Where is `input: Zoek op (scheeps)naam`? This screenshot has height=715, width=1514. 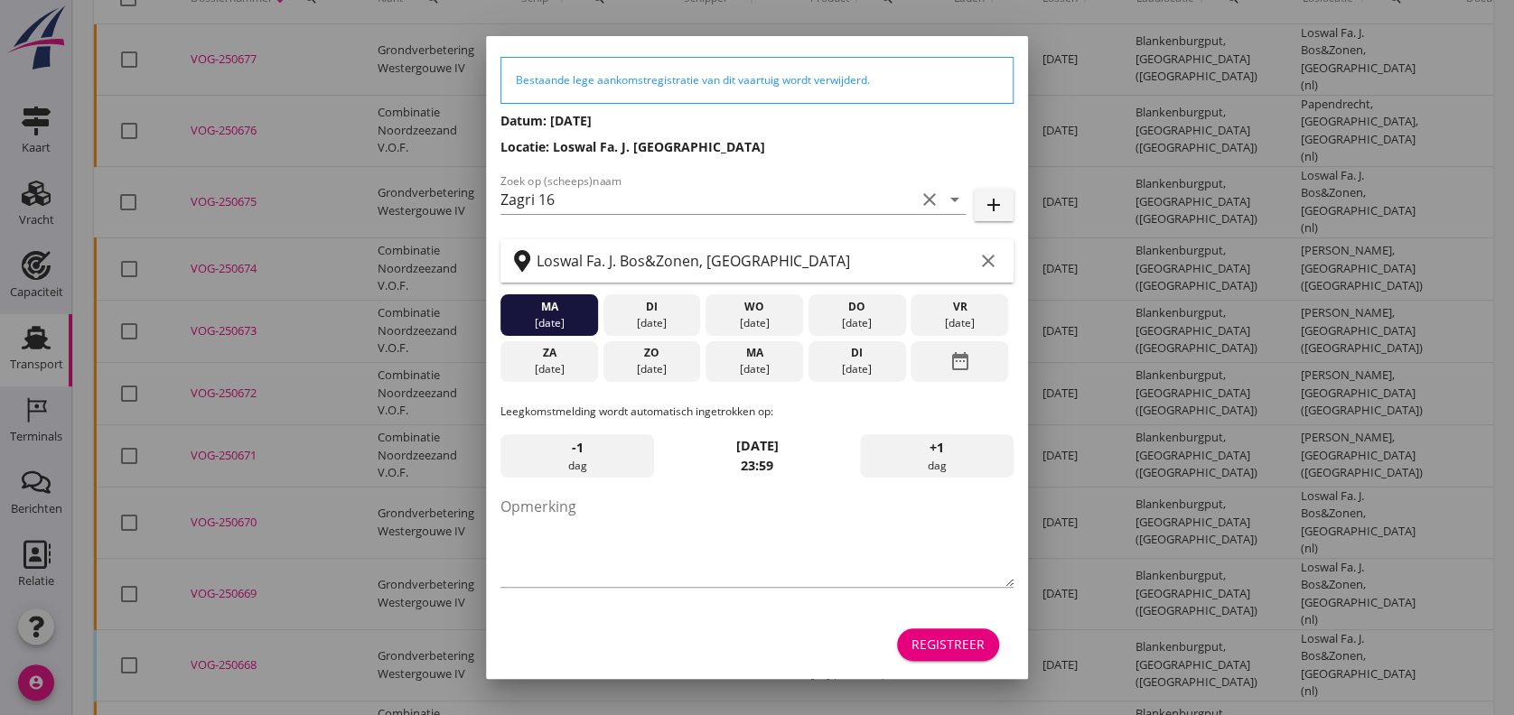 input: Zoek op (scheeps)naam is located at coordinates (707, 200).